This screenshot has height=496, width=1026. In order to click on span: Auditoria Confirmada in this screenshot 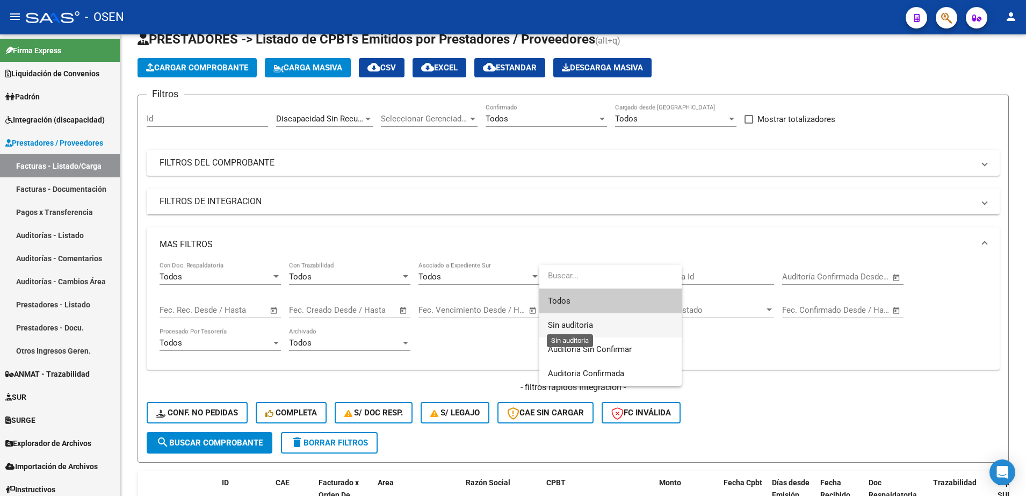, I will do `click(586, 373)`.